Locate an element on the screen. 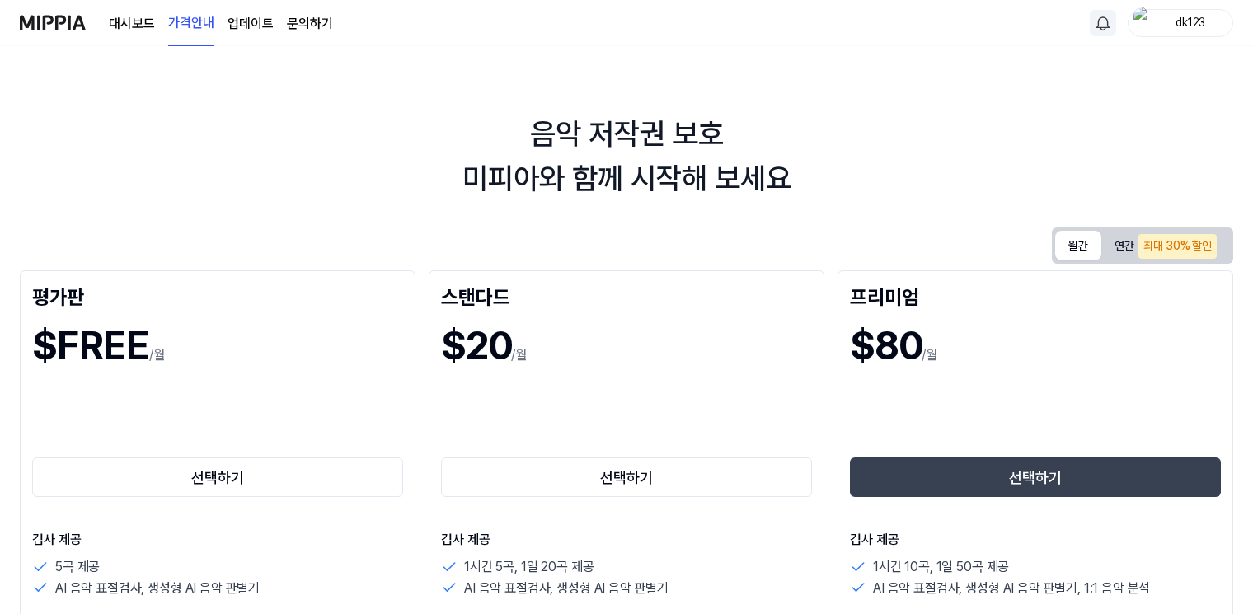 The width and height of the screenshot is (1253, 614). div: dk123 is located at coordinates (1191, 22).